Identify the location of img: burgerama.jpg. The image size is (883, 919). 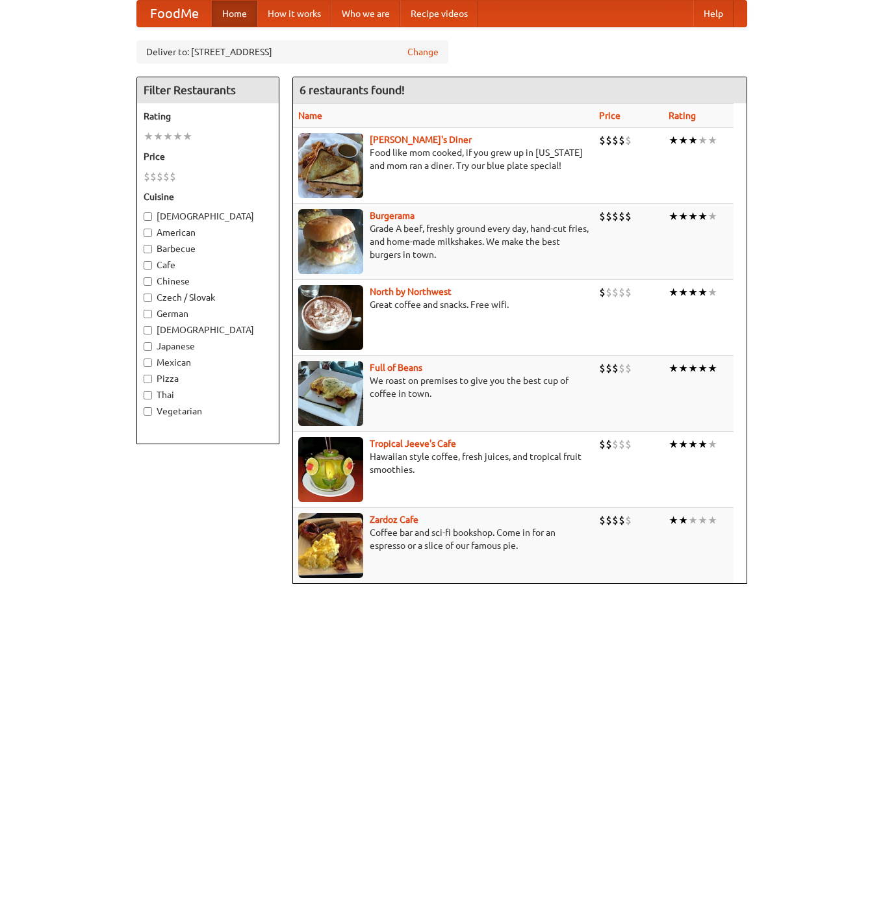
(331, 242).